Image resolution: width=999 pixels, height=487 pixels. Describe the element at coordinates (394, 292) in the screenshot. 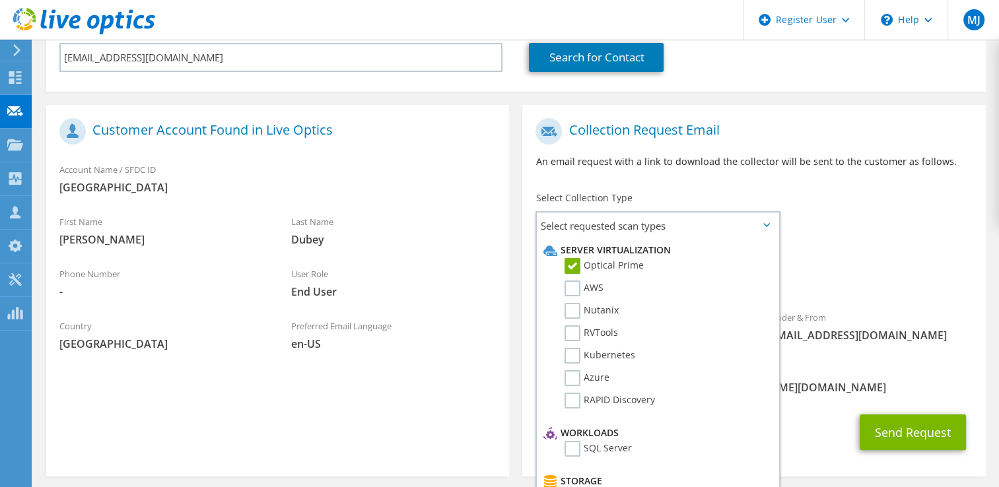

I see `span: End User` at that location.